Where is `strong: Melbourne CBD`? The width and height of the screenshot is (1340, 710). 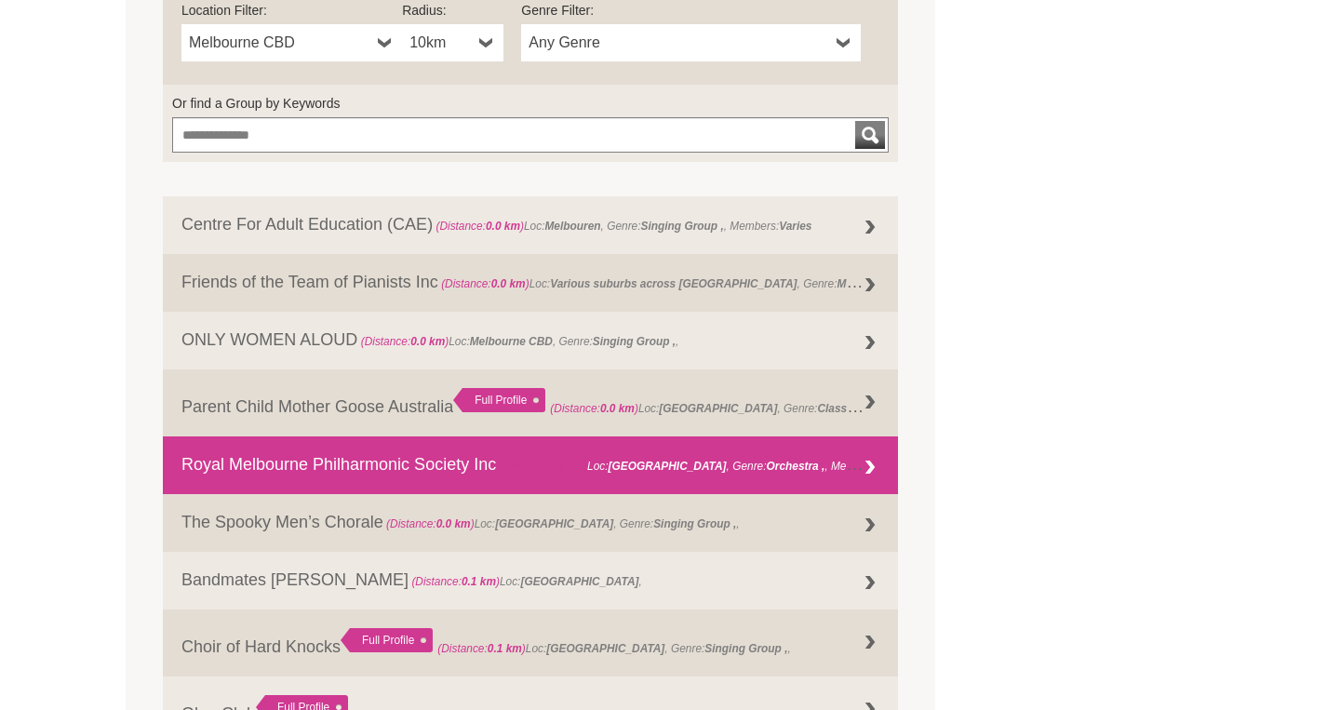
strong: Melbourne CBD is located at coordinates (511, 341).